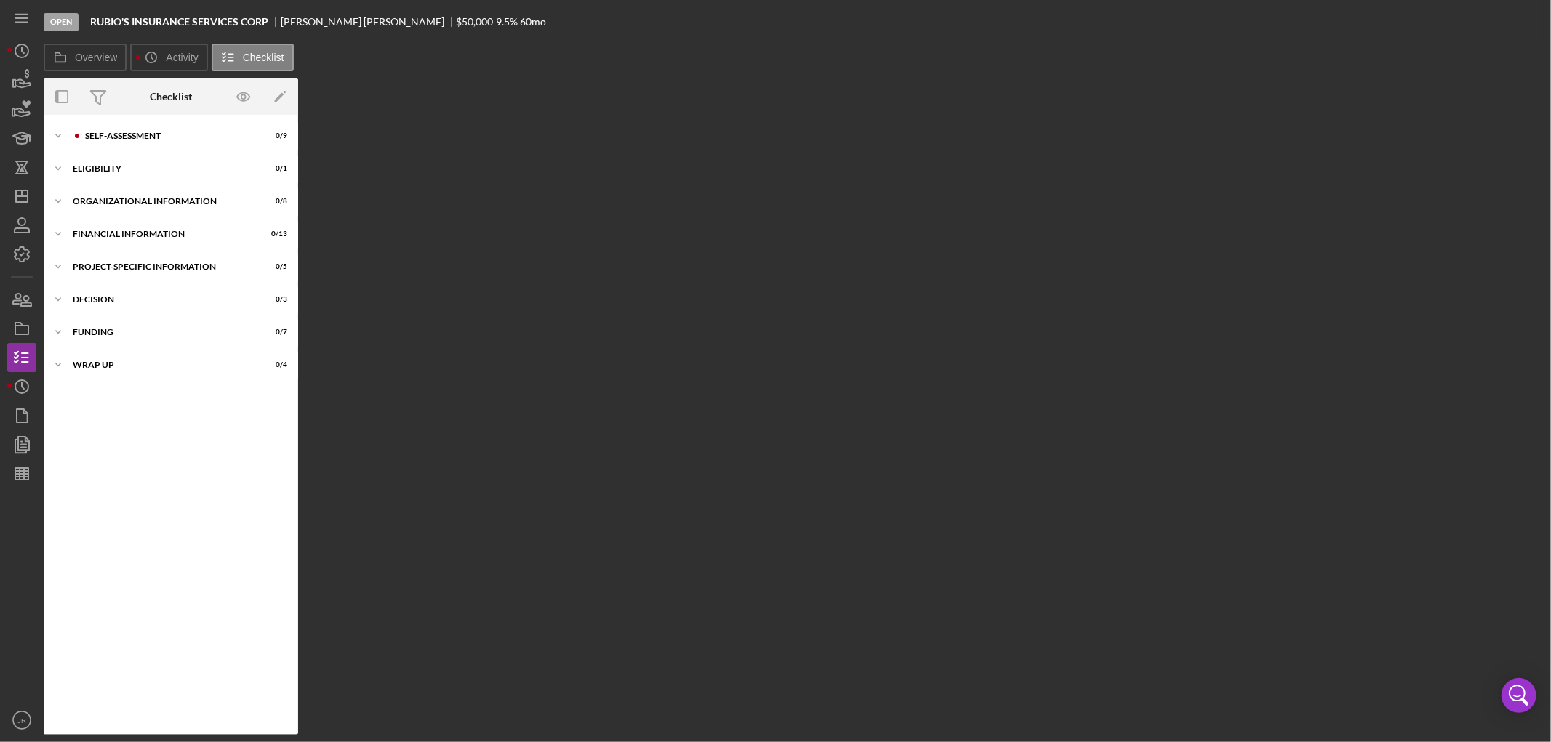 The height and width of the screenshot is (742, 1551). What do you see at coordinates (274, 365) in the screenshot?
I see `div: 0 / 4` at bounding box center [274, 365].